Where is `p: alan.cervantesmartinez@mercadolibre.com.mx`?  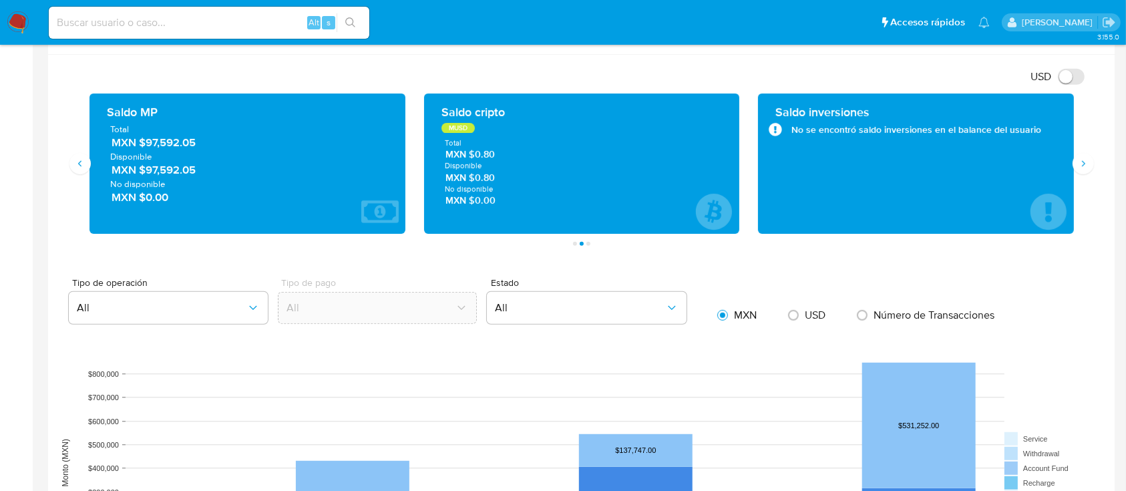 p: alan.cervantesmartinez@mercadolibre.com.mx is located at coordinates (1059, 22).